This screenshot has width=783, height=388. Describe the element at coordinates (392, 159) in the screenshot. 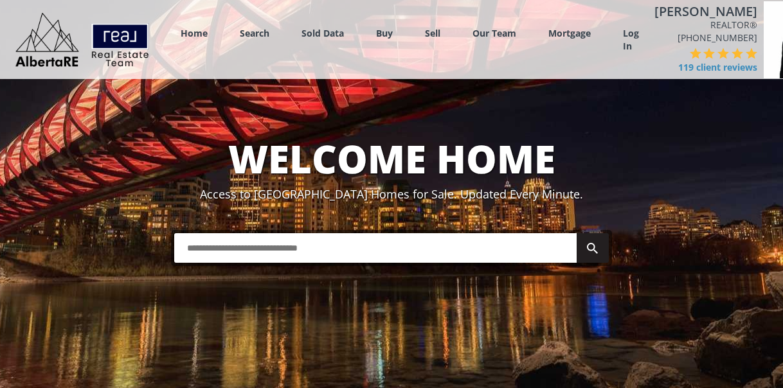

I see `h1: WELCOME HOME` at that location.